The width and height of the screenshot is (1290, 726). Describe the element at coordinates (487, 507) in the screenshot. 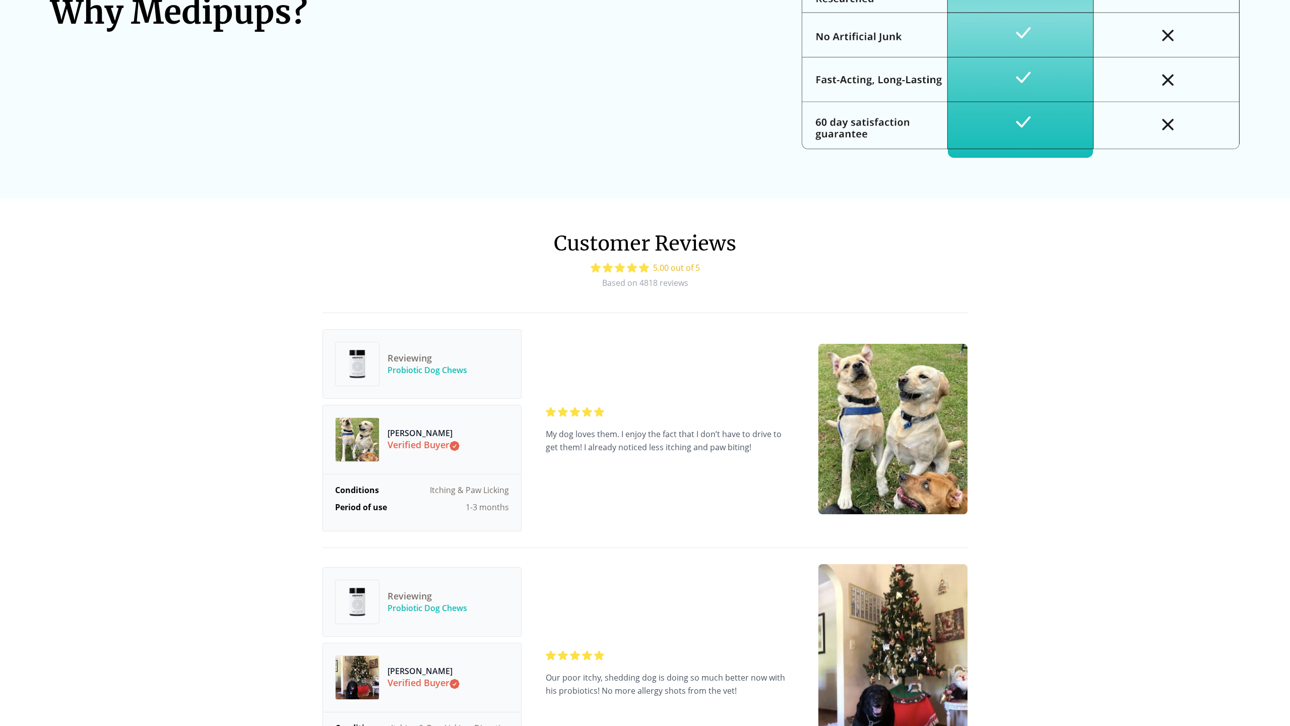

I see `span: 1-3 months` at that location.